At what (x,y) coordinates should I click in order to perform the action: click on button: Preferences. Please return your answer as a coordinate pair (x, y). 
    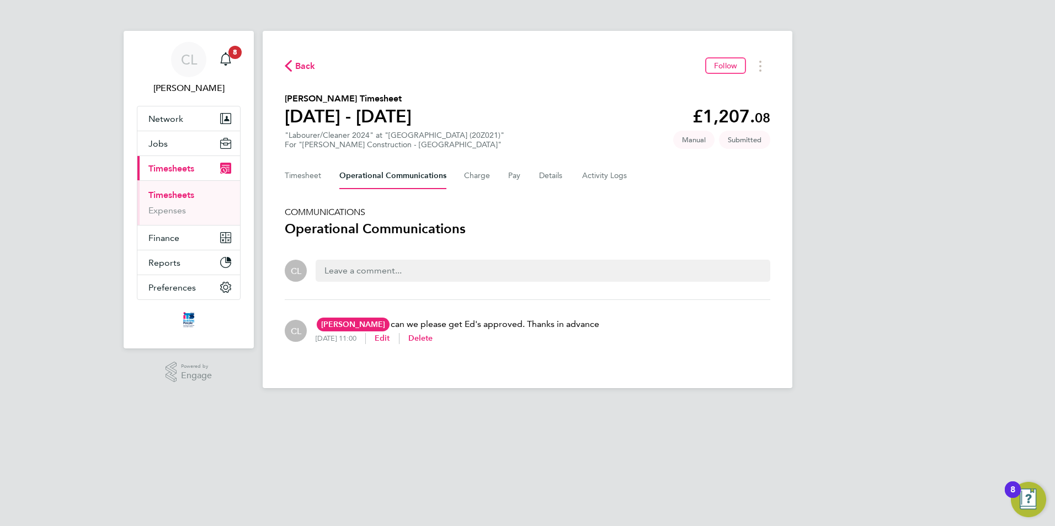
    Looking at the image, I should click on (189, 287).